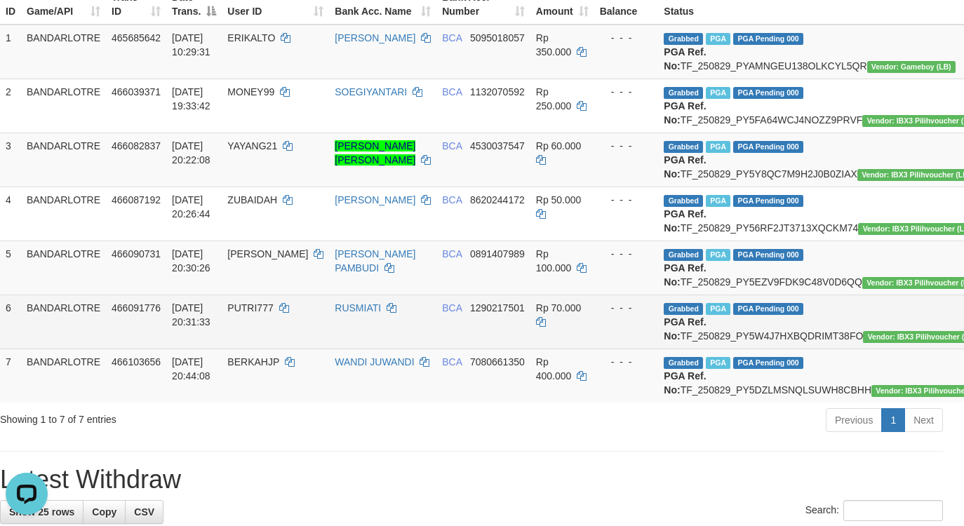 The image size is (964, 526). What do you see at coordinates (911, 67) in the screenshot?
I see `span: Vendor URL: https://dashboard.q2checkout.com/secure` at bounding box center [911, 67].